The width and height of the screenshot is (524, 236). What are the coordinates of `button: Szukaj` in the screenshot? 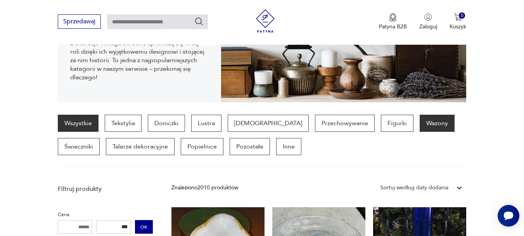 It's located at (199, 21).